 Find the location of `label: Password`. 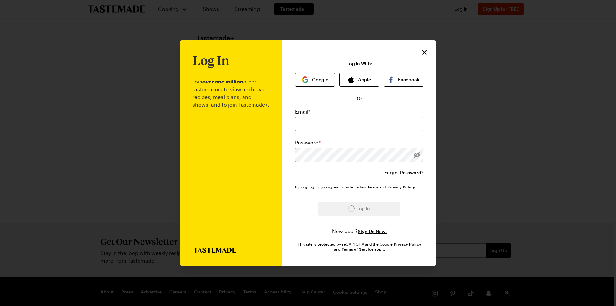

label: Password is located at coordinates (308, 142).